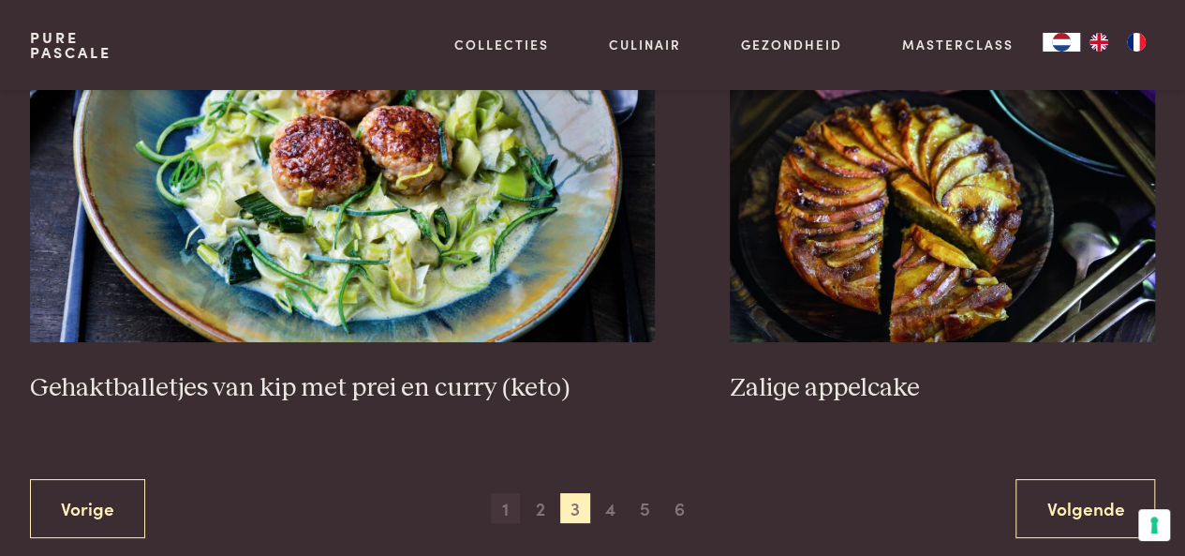  I want to click on h3: Gehaktballetjes van kip met prei en curry (keto), so click(343, 388).